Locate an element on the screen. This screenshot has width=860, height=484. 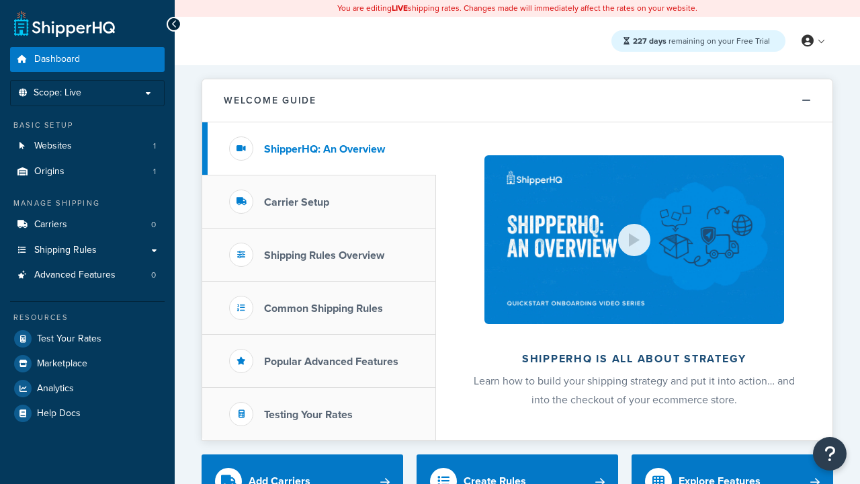
span: Learn how to build your shipping strategy and put it into action… and into the checkout of your e... is located at coordinates (634, 390).